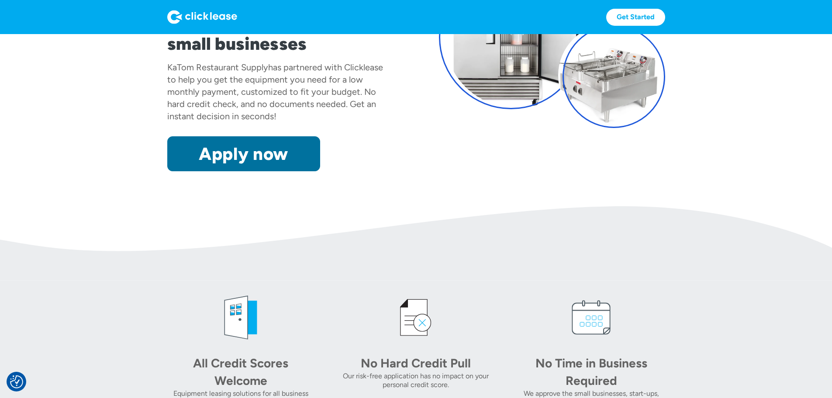 Image resolution: width=832 pixels, height=398 pixels. Describe the element at coordinates (416, 317) in the screenshot. I see `img: credit icon` at that location.